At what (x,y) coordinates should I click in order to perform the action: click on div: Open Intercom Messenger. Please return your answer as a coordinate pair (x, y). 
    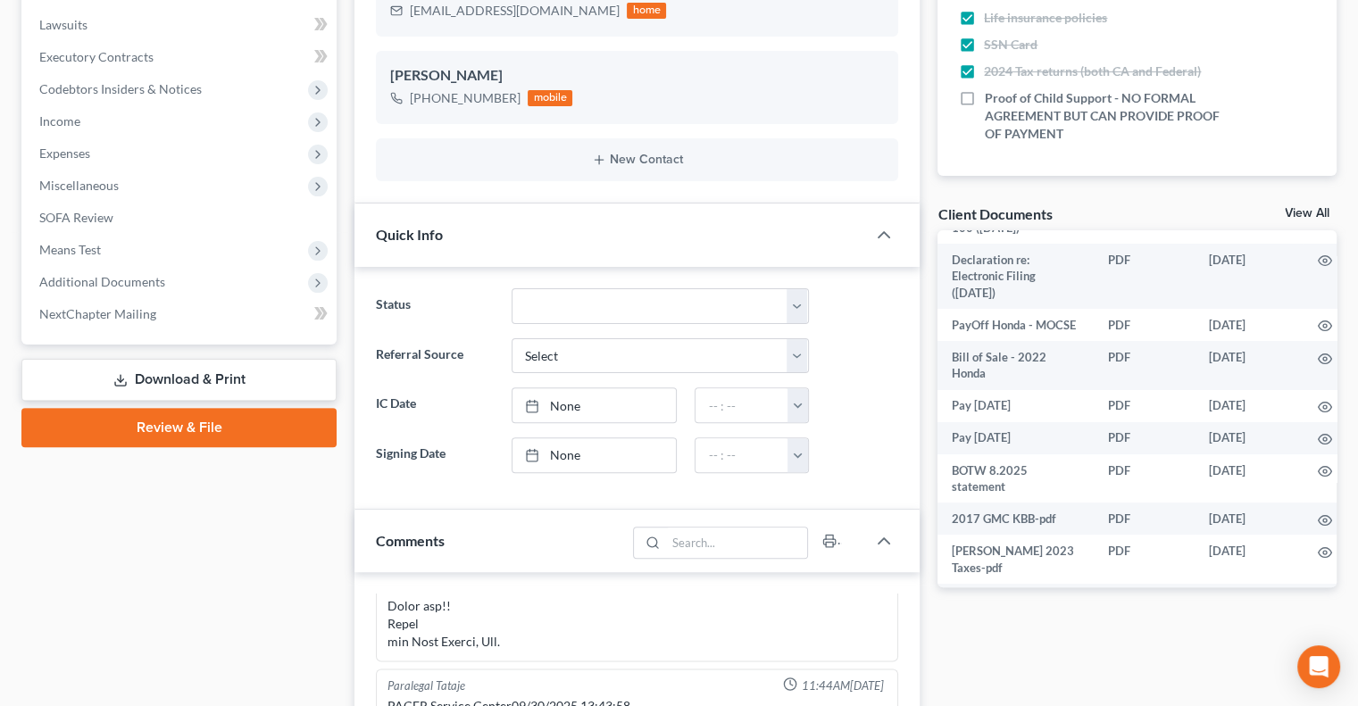
    Looking at the image, I should click on (1319, 667).